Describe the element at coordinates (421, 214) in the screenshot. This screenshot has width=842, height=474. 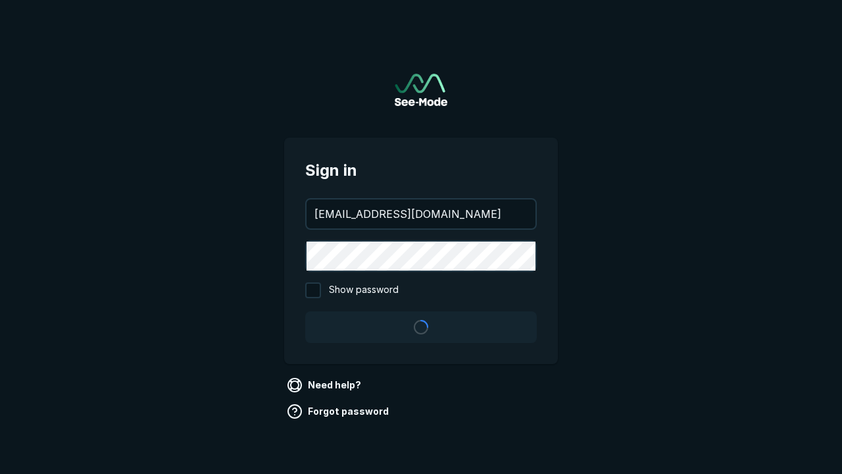
I see `input: your@email.com` at that location.